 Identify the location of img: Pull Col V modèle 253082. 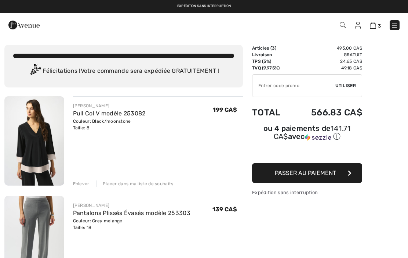
(34, 141).